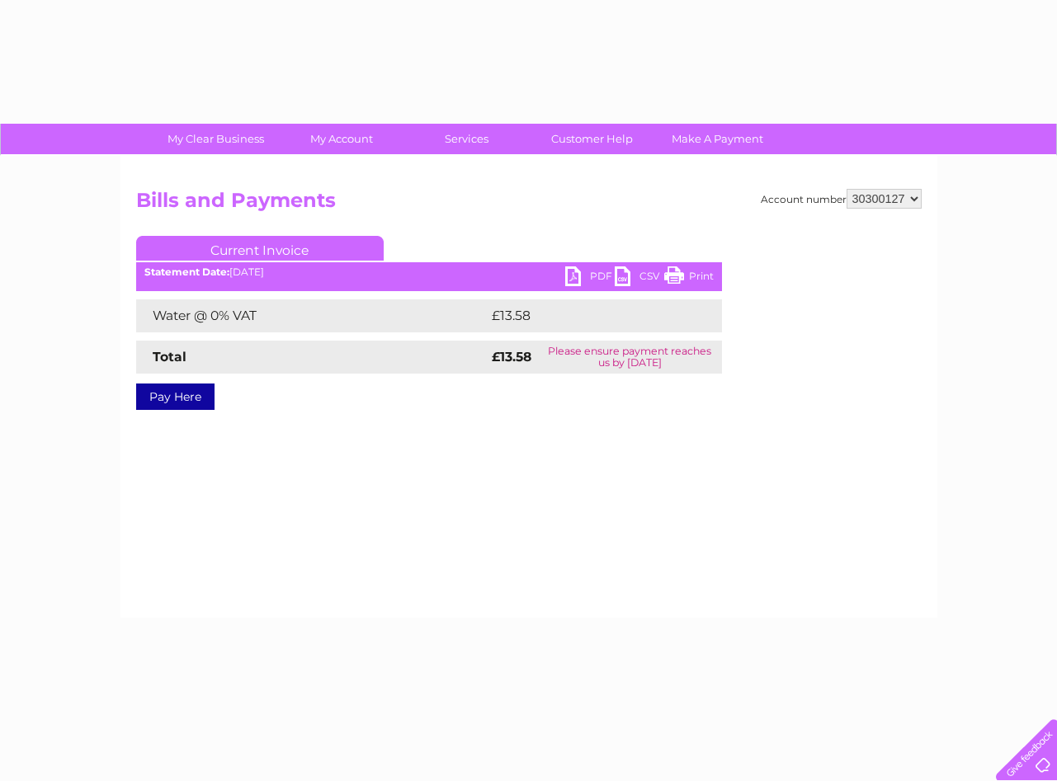 Image resolution: width=1057 pixels, height=781 pixels. I want to click on a: Current Invoice, so click(260, 248).